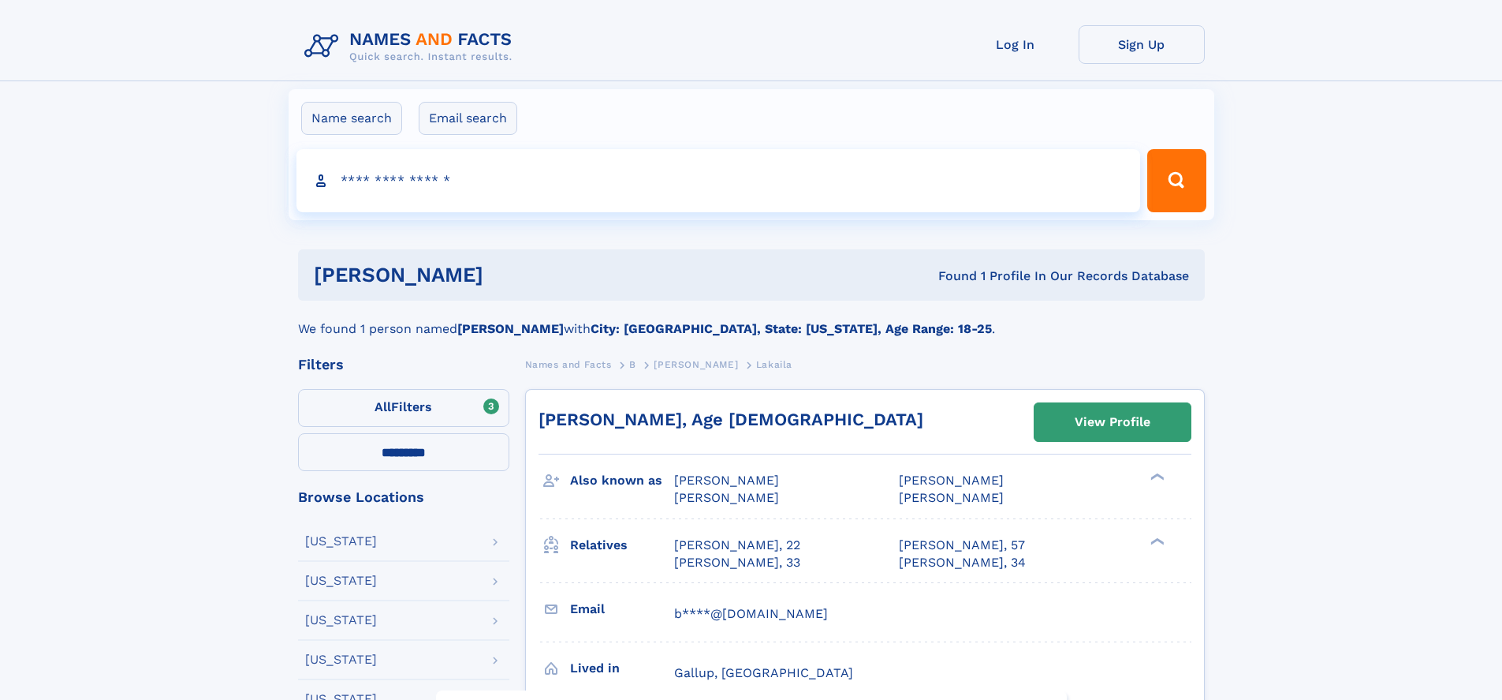 This screenshot has width=1502, height=700. What do you see at coordinates (1113, 422) in the screenshot?
I see `a: View Profile` at bounding box center [1113, 422].